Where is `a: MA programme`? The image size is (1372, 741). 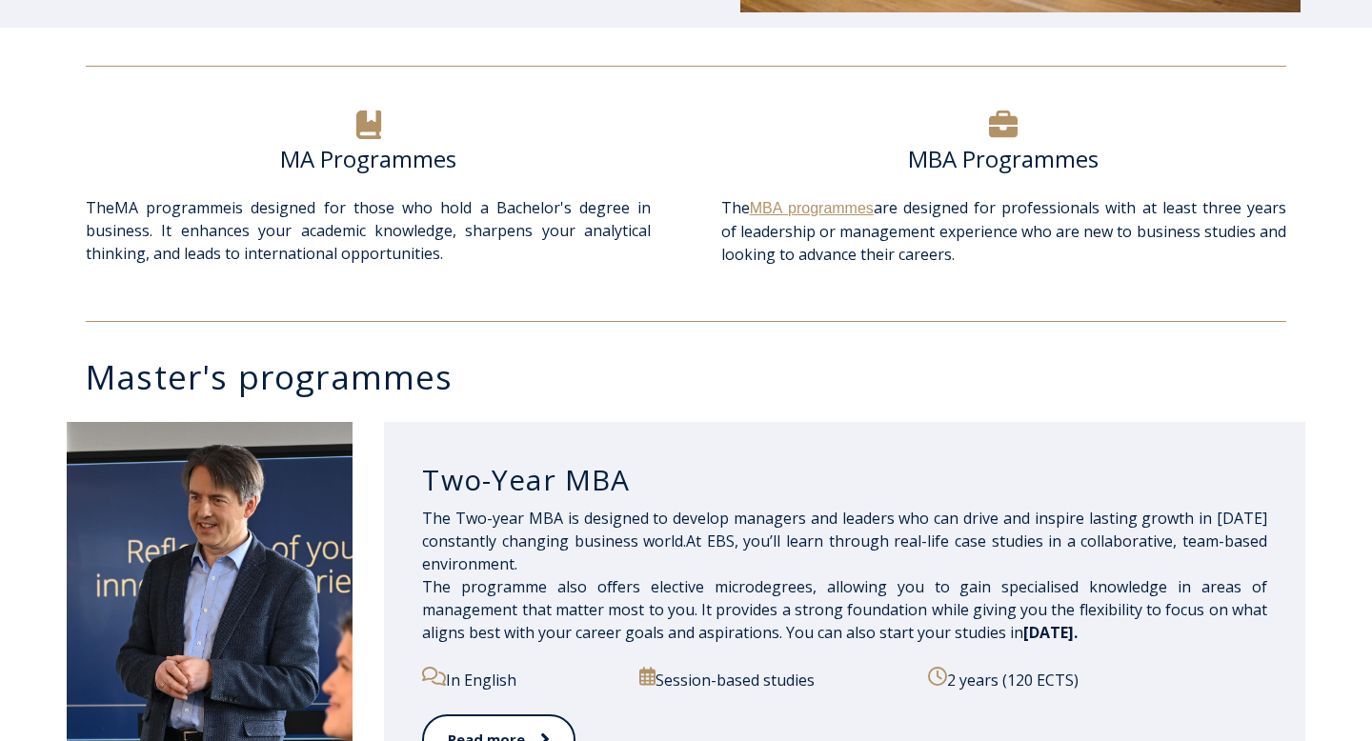 a: MA programme is located at coordinates (172, 208).